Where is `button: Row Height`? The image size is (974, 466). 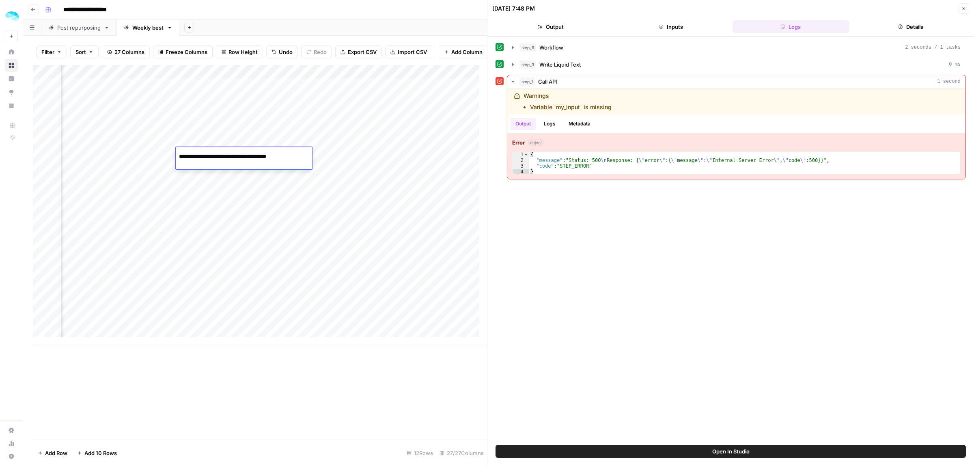 button: Row Height is located at coordinates (240, 52).